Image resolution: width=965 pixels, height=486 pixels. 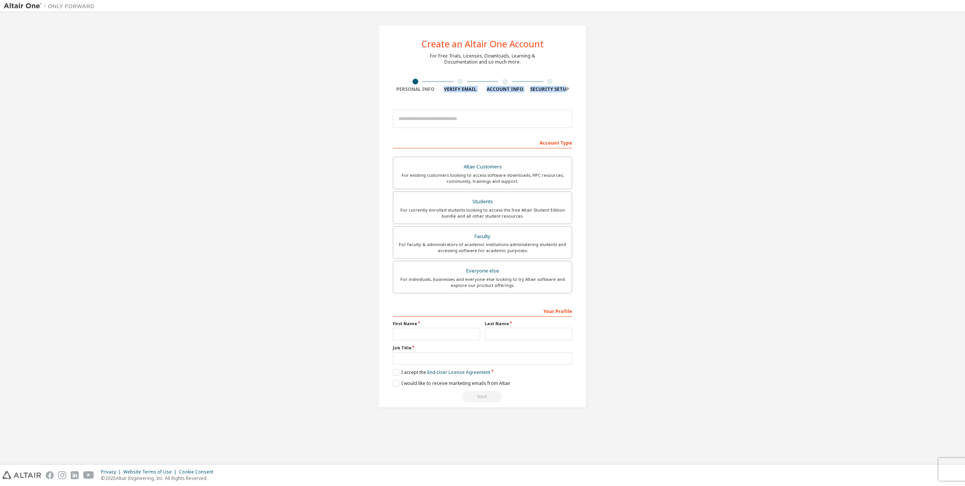 I want to click on div: Website Terms of Use, so click(x=151, y=472).